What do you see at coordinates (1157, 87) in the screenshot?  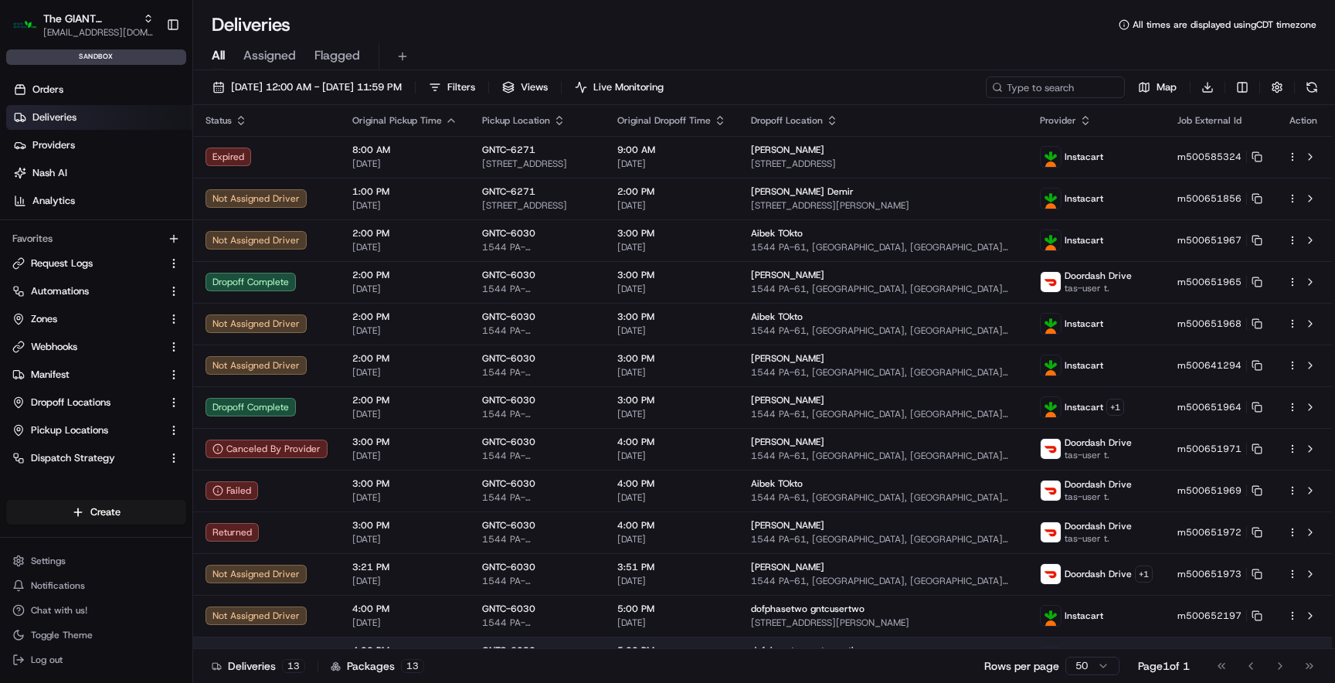 I see `button: Map` at bounding box center [1157, 87].